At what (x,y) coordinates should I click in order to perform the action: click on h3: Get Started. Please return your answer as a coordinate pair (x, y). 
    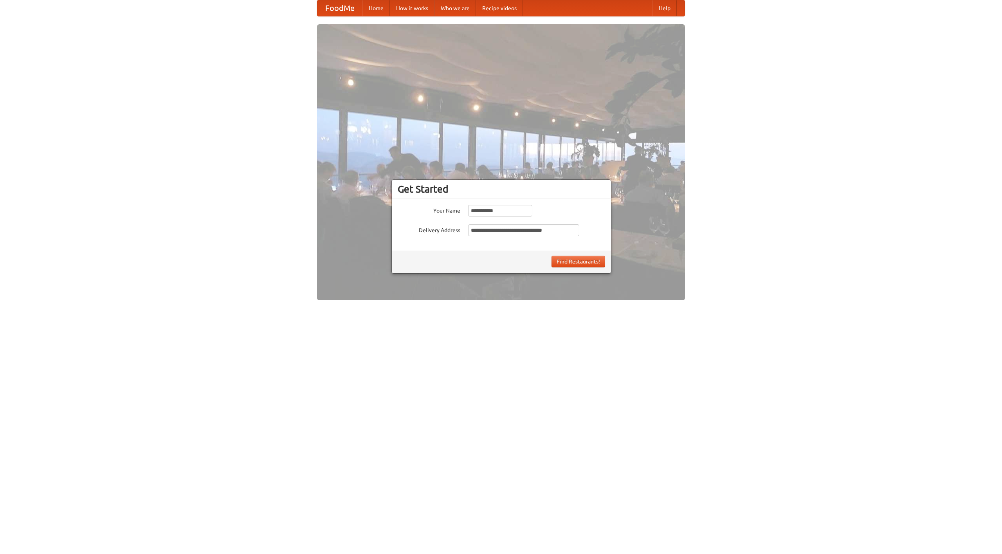
    Looking at the image, I should click on (501, 189).